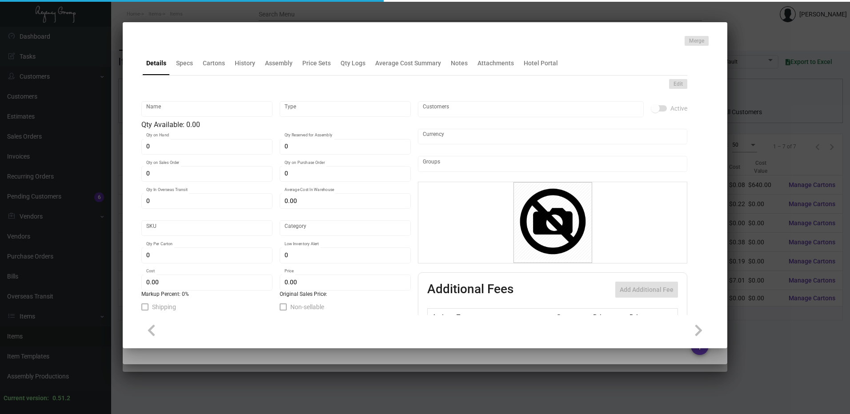  What do you see at coordinates (678, 84) in the screenshot?
I see `span: Edit` at bounding box center [678, 84].